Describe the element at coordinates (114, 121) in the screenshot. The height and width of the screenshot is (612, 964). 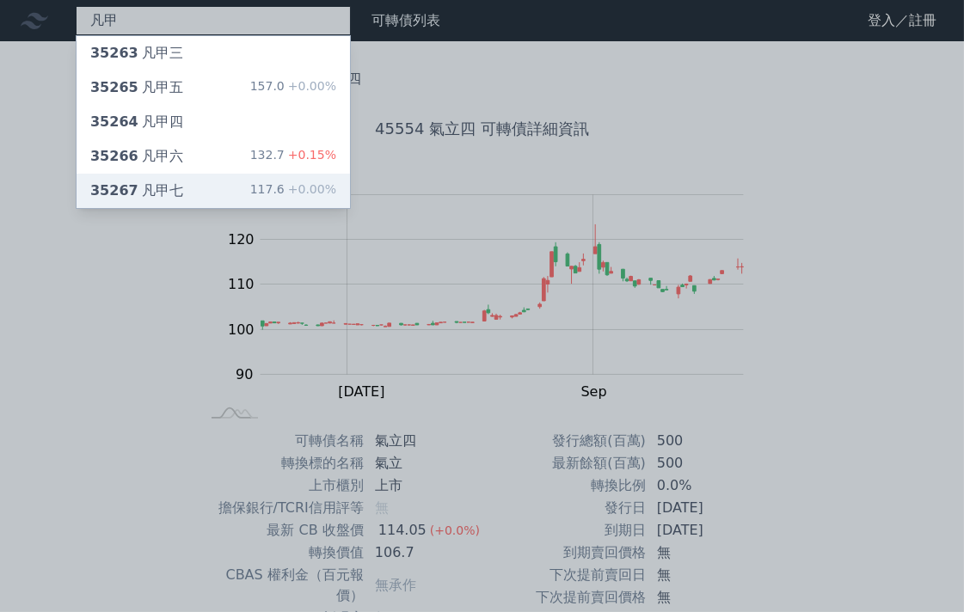
I see `span: 35264` at that location.